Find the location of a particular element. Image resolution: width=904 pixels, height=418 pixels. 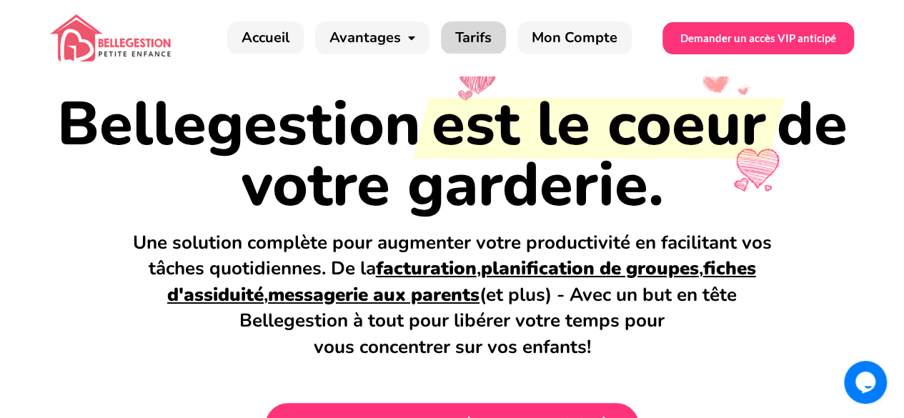

span: planification de groupes is located at coordinates (590, 268).